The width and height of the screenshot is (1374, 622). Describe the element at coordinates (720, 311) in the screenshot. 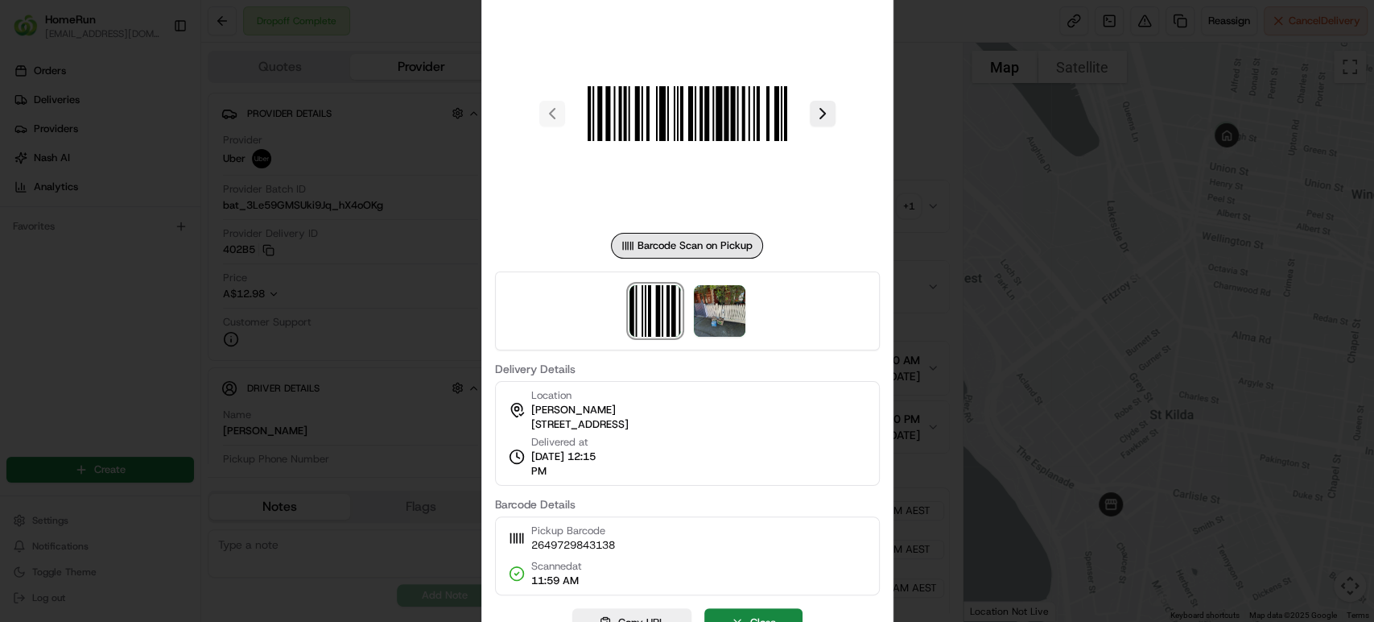

I see `img: photo_proof_of_delivery image` at that location.